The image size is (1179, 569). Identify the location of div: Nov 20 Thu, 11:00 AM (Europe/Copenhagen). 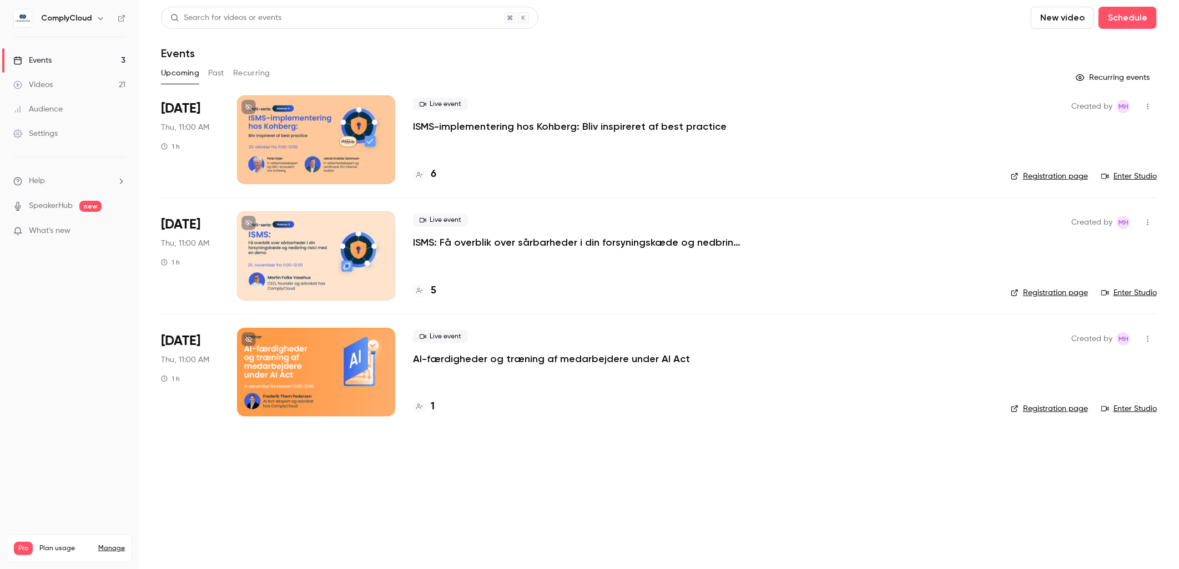
(190, 256).